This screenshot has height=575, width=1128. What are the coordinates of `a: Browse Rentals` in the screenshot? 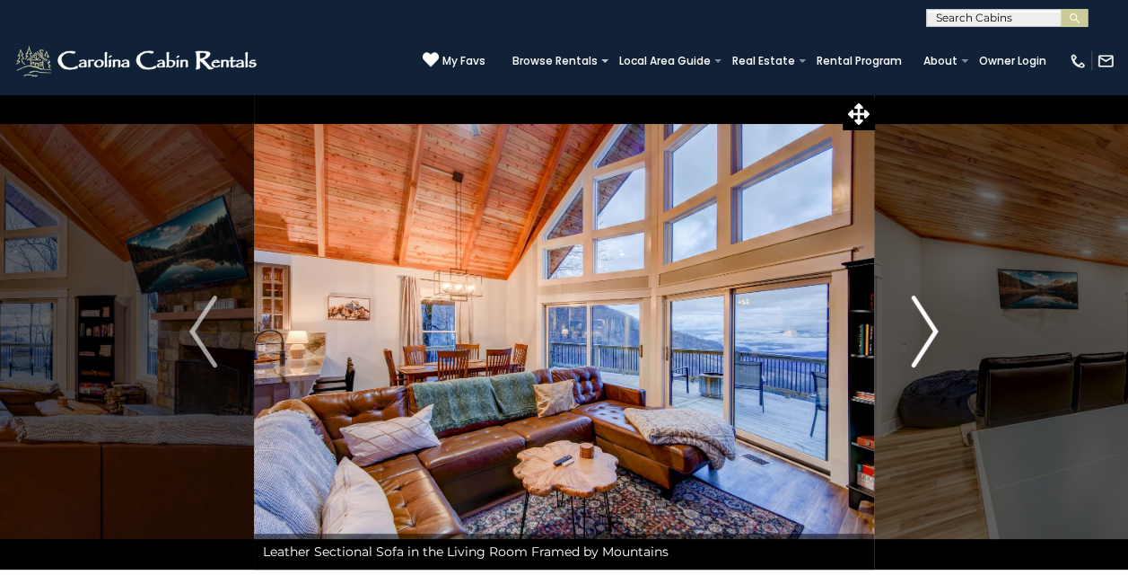 It's located at (555, 61).